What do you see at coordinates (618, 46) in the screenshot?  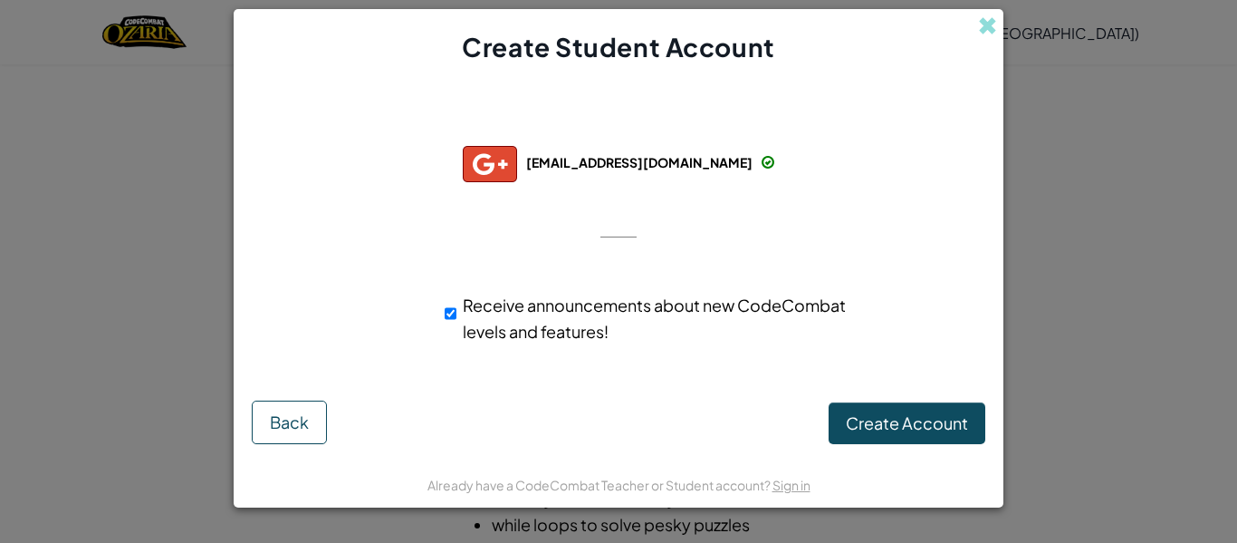 I see `span: Create Student Account` at bounding box center [618, 46].